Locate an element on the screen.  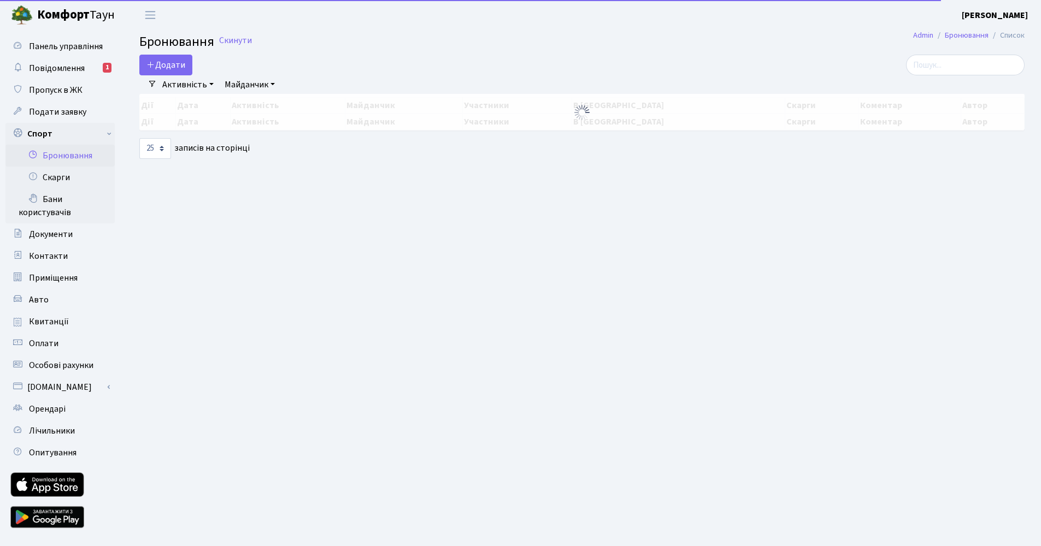
span: Повідомлення is located at coordinates (57, 68).